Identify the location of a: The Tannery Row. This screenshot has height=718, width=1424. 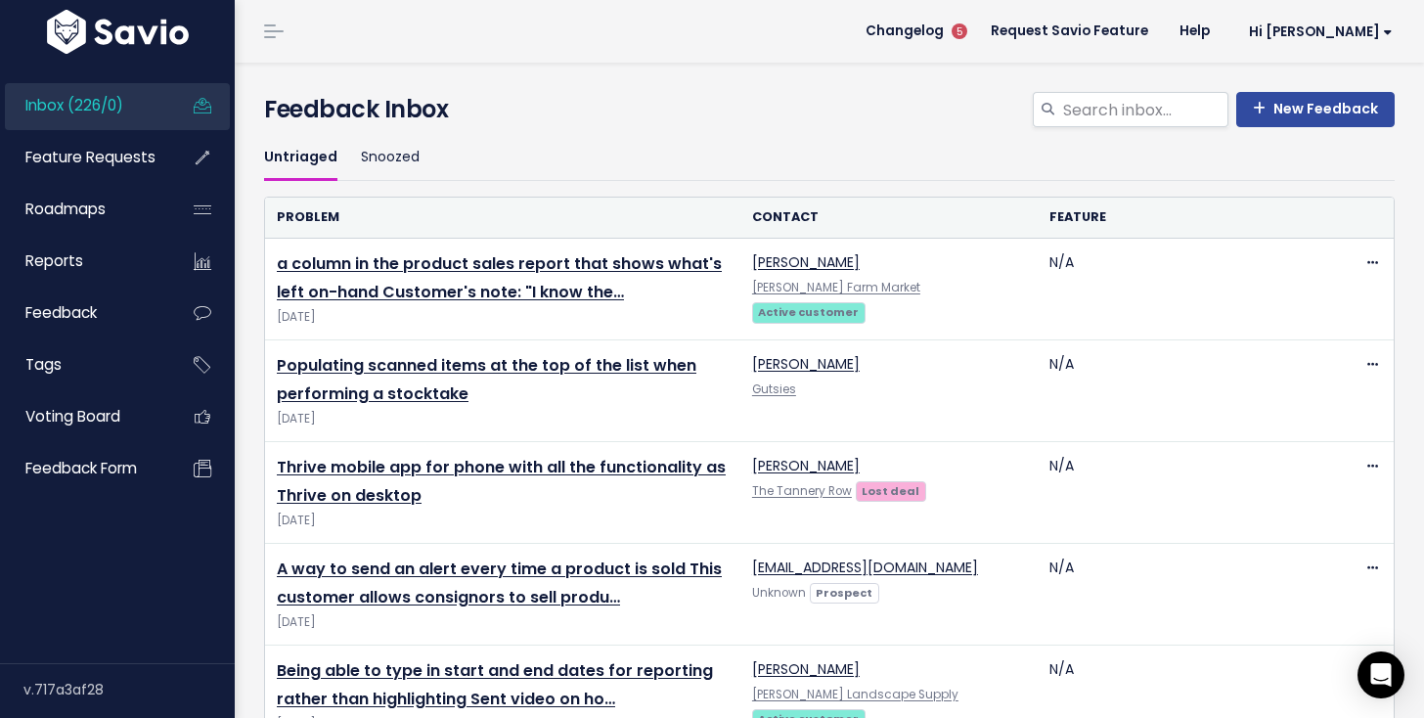
(802, 491).